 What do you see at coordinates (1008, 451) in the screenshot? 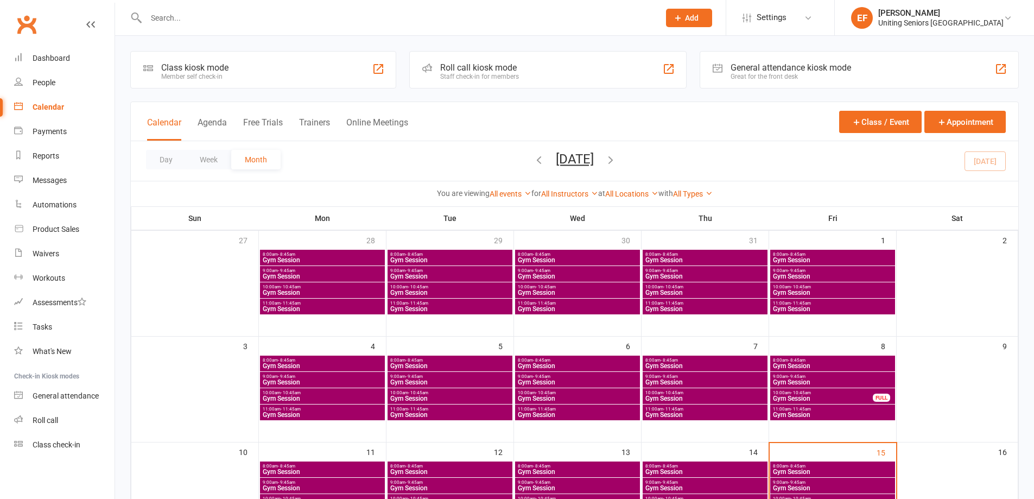
I see `div: 16` at bounding box center [1008, 451].